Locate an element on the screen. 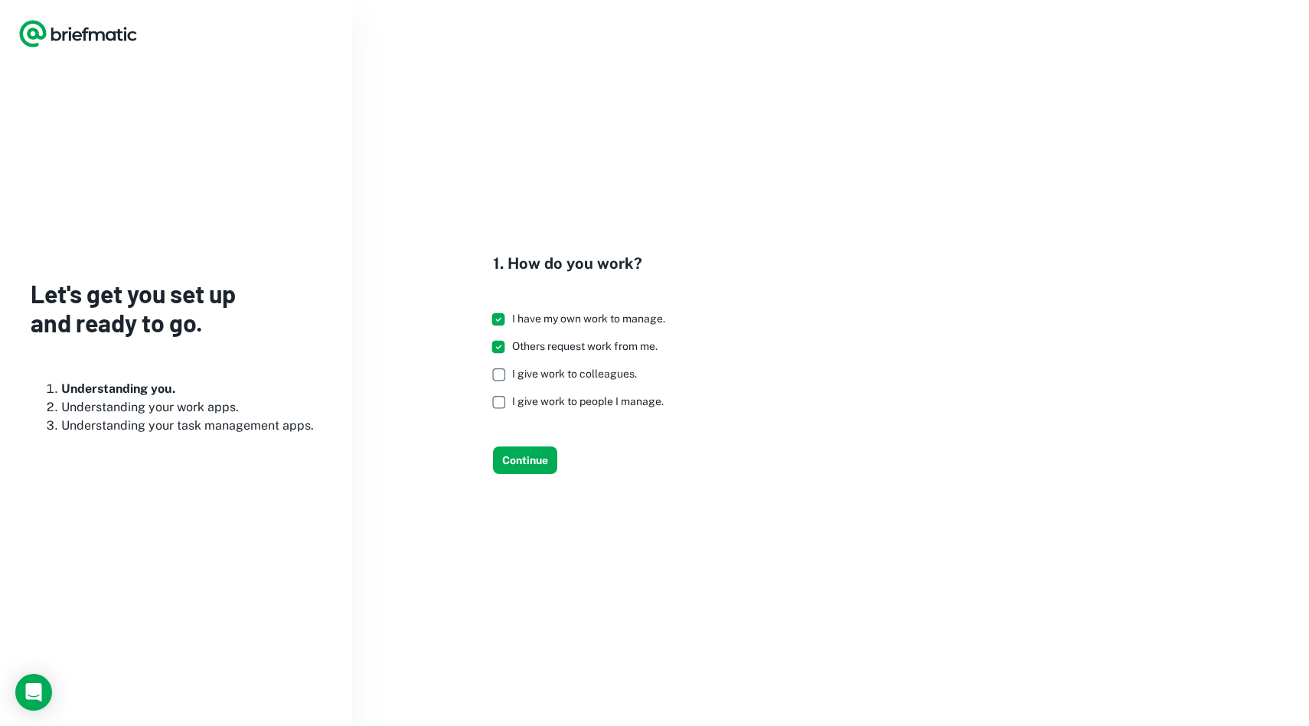 The height and width of the screenshot is (726, 1309). h3: Let's get you set up and ready to go. is located at coordinates (176, 308).